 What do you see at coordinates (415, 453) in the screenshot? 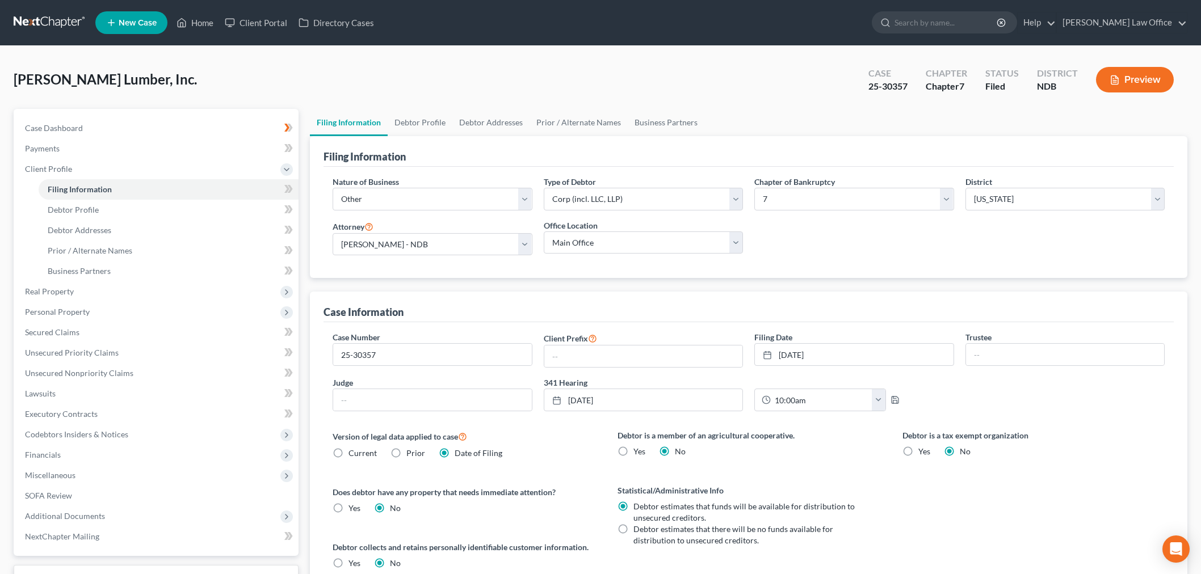
I see `span: Prior` at bounding box center [415, 453].